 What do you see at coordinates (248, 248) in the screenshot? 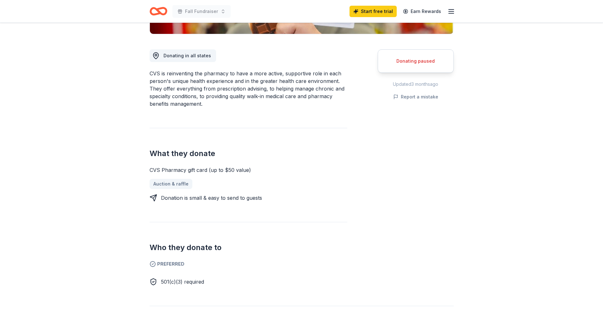
I see `h2: Who they donate to` at bounding box center [248, 248].